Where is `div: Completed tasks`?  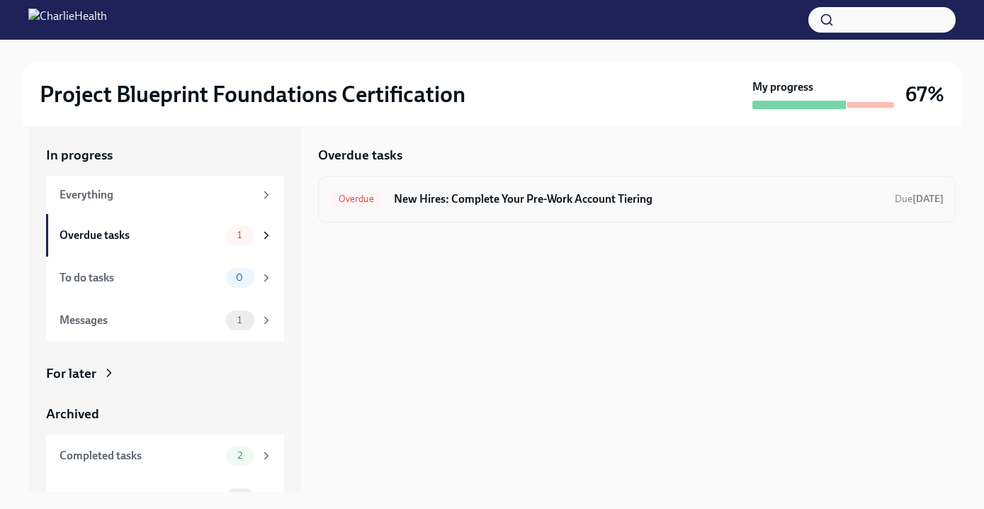
div: Completed tasks is located at coordinates (140, 456).